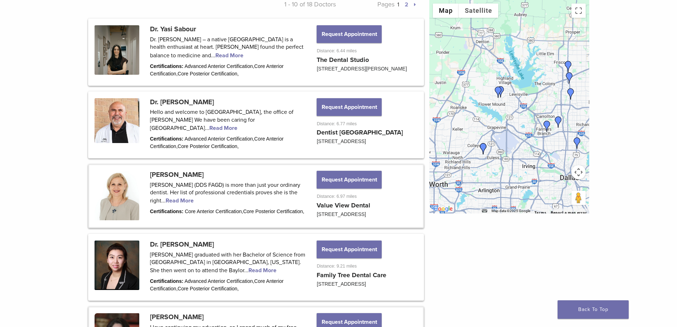  Describe the element at coordinates (579, 198) in the screenshot. I see `button: Drag Pegman onto the map to open Street View` at that location.